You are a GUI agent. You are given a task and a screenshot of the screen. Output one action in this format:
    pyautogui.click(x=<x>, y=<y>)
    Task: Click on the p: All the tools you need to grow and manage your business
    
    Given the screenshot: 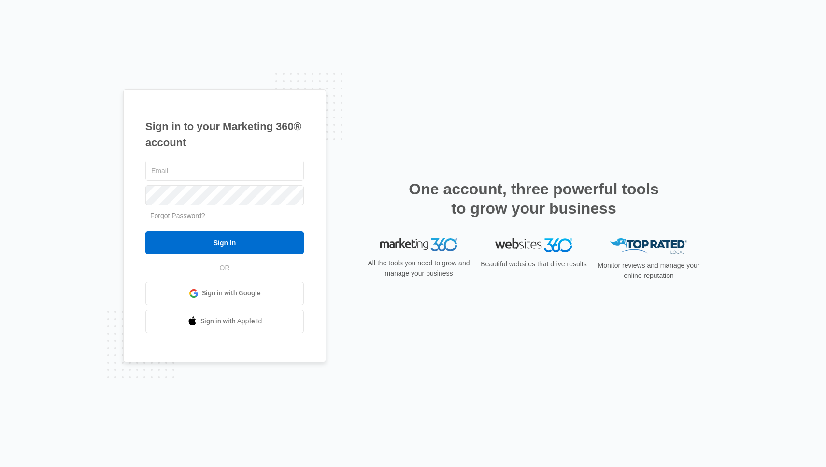 What is the action you would take?
    pyautogui.click(x=419, y=268)
    